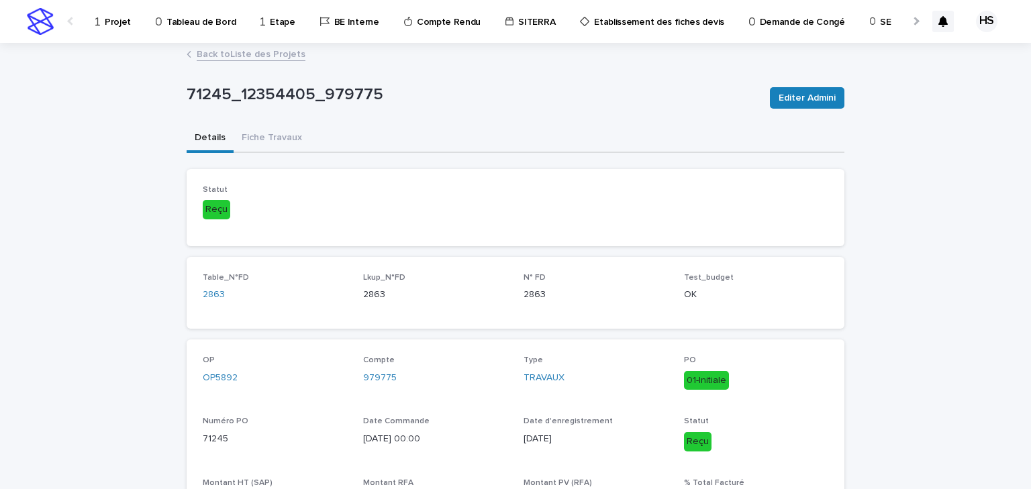  What do you see at coordinates (40, 21) in the screenshot?
I see `img: stacker-logo-s-only.png` at bounding box center [40, 21].